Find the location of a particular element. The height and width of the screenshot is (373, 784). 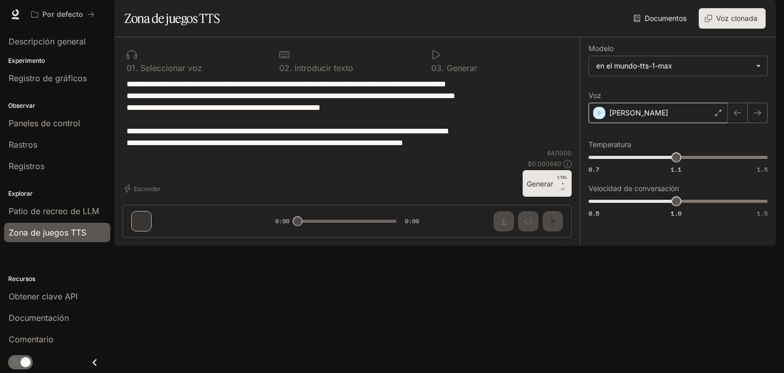

font: 1.1 is located at coordinates (676, 169).